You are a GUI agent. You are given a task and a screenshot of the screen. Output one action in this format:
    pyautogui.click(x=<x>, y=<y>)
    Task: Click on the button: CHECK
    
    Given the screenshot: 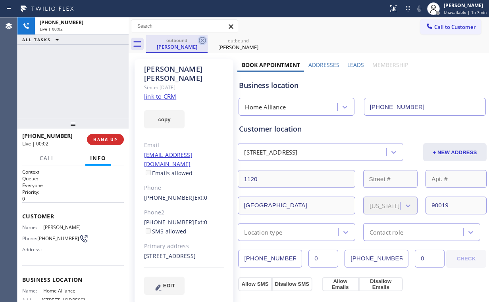 What is the action you would take?
    pyautogui.click(x=466, y=259)
    